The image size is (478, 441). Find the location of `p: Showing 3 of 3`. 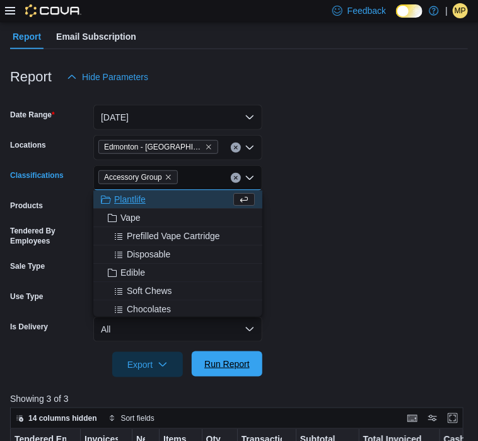

p: Showing 3 of 3 is located at coordinates (239, 398).